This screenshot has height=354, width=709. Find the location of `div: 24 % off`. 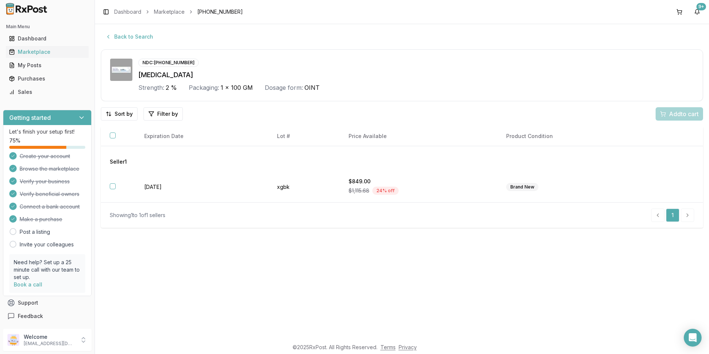

div: 24 % off is located at coordinates (385, 191).